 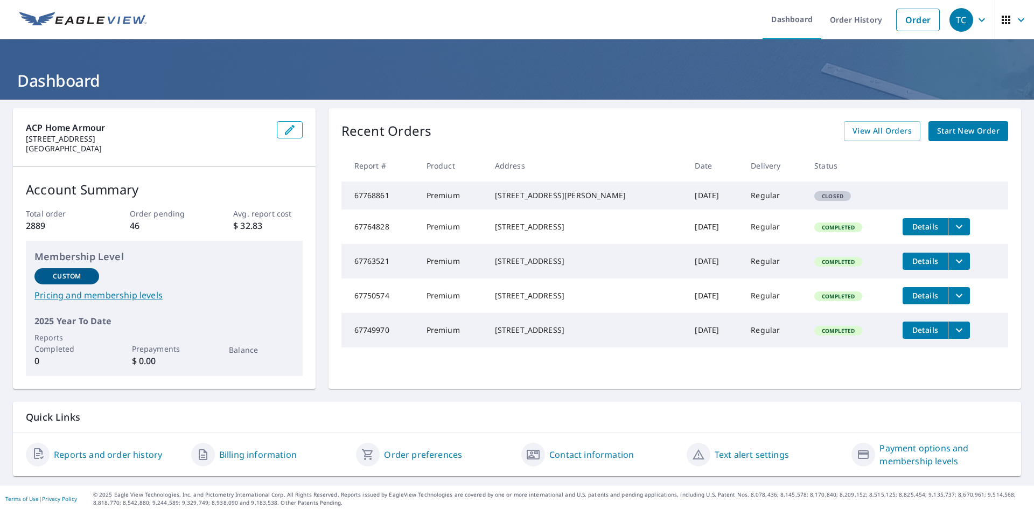 I want to click on td: 67750574, so click(x=380, y=296).